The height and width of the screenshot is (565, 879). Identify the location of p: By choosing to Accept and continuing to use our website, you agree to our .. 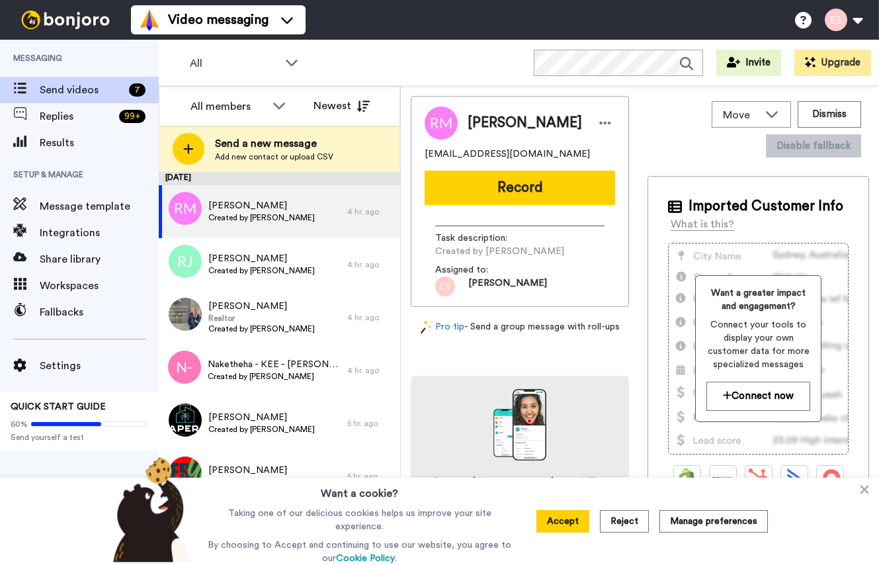
(359, 552).